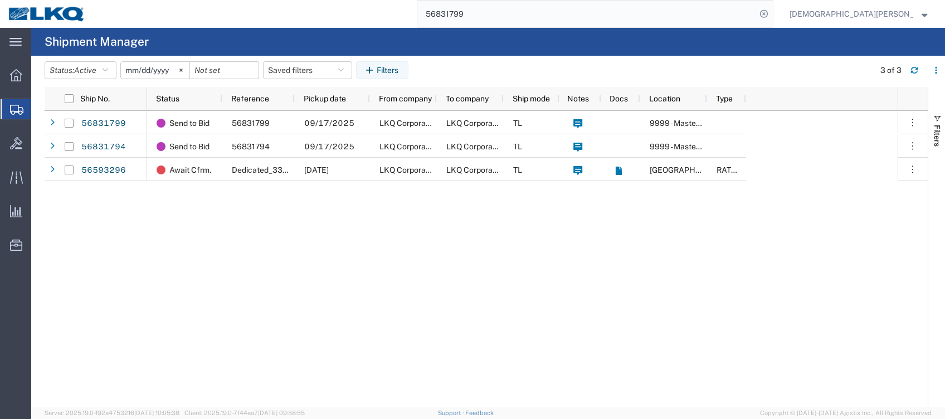 The image size is (945, 419). Describe the element at coordinates (85, 70) in the screenshot. I see `span: Active` at that location.